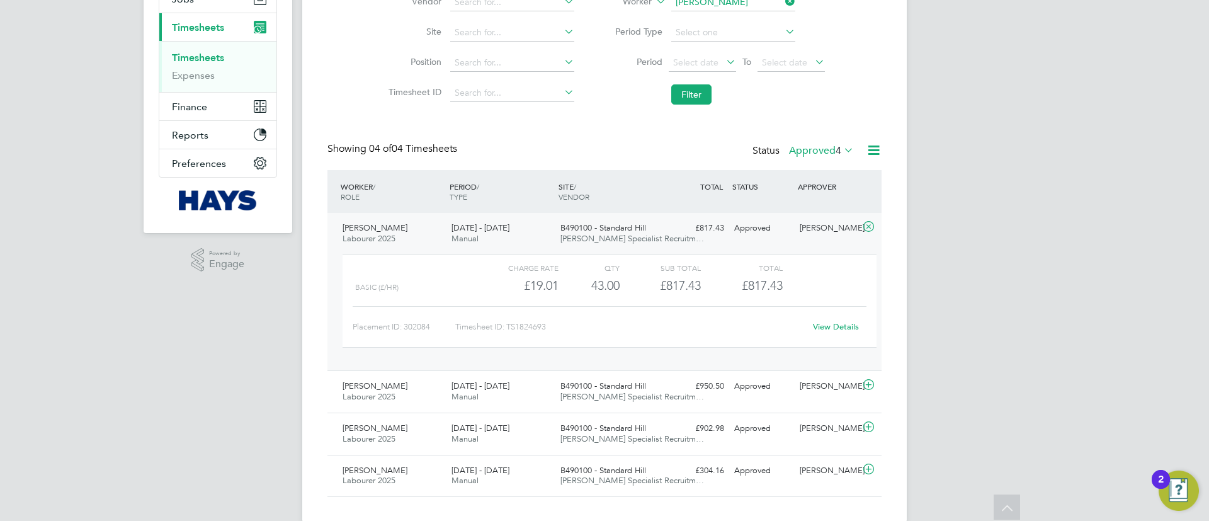 The image size is (1209, 521). Describe the element at coordinates (634, 62) in the screenshot. I see `label: Period` at that location.